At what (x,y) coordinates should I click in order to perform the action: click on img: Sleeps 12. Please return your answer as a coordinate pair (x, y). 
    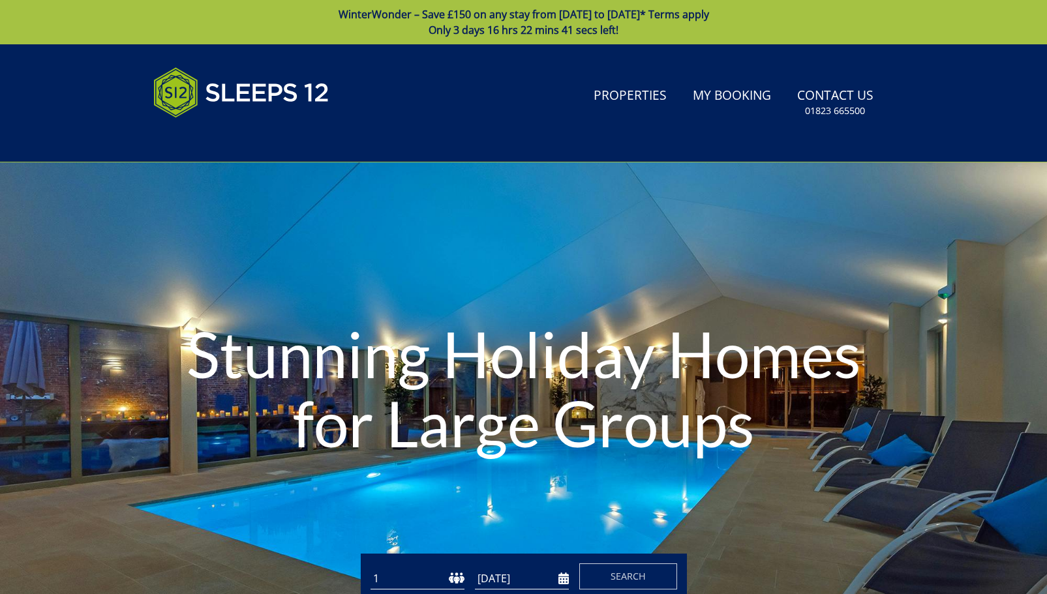
    Looking at the image, I should click on (241, 93).